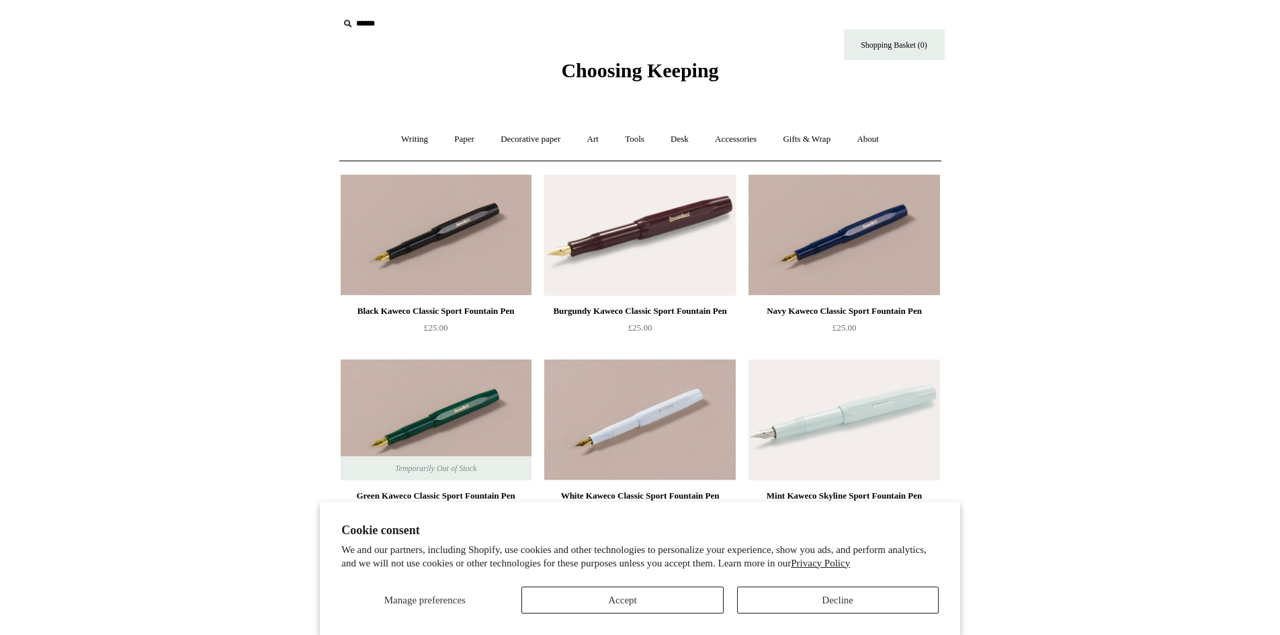  Describe the element at coordinates (640, 556) in the screenshot. I see `p: We and our partners, including Shopify, use cookies and other technologies to personalize your ex...` at that location.